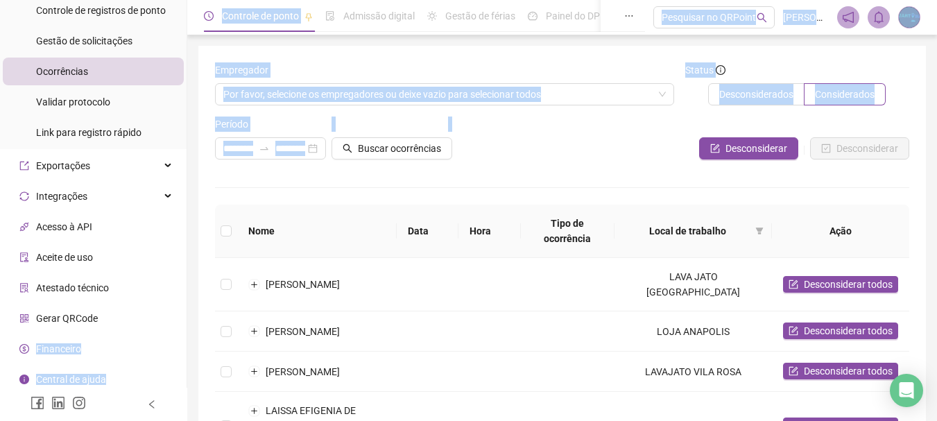 This screenshot has width=937, height=421. I want to click on span: Considerados, so click(844, 94).